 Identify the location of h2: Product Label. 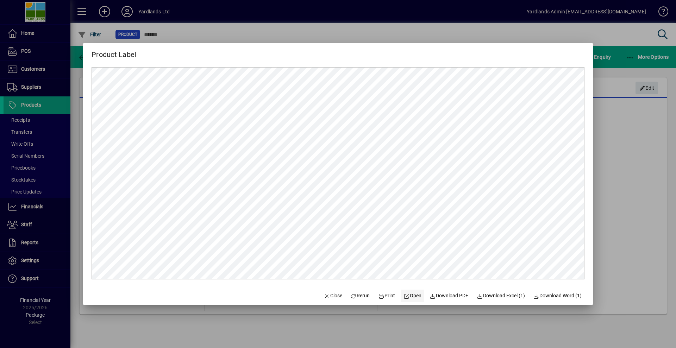
(114, 51).